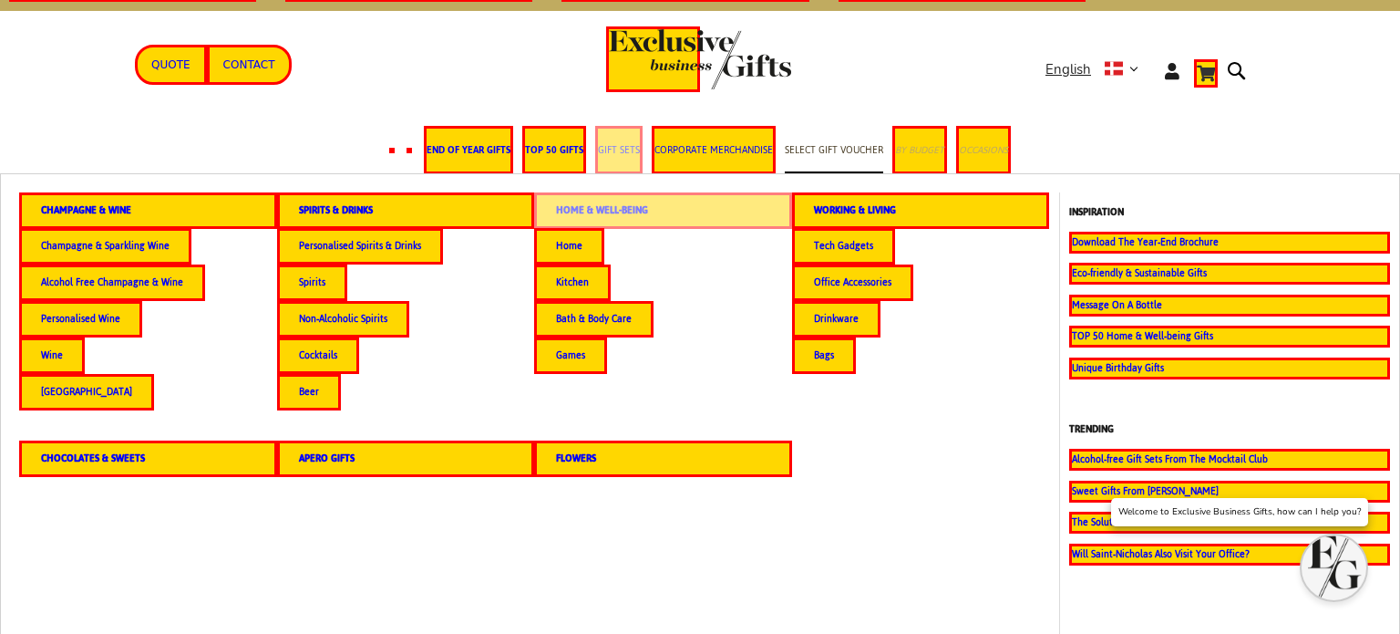  Describe the element at coordinates (700, 59) in the screenshot. I see `img: Exclusive Business gifts logo` at that location.